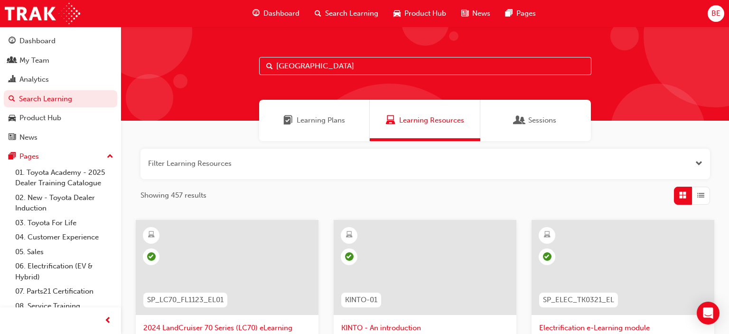 This screenshot has height=334, width=729. I want to click on span: Product Hub, so click(425, 13).